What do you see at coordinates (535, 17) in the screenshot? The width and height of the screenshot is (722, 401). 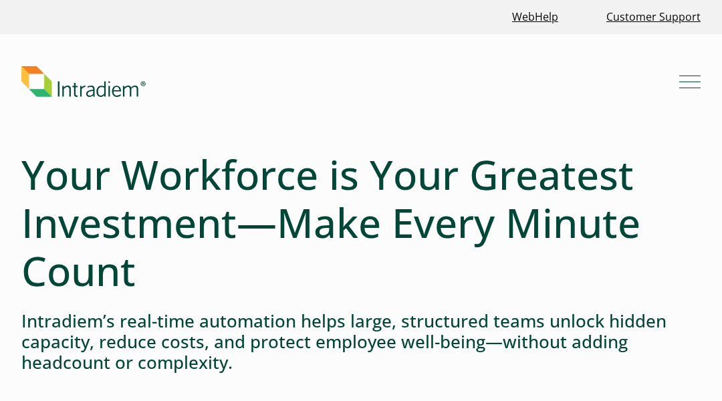 I see `a: Link opens in a new window` at bounding box center [535, 17].